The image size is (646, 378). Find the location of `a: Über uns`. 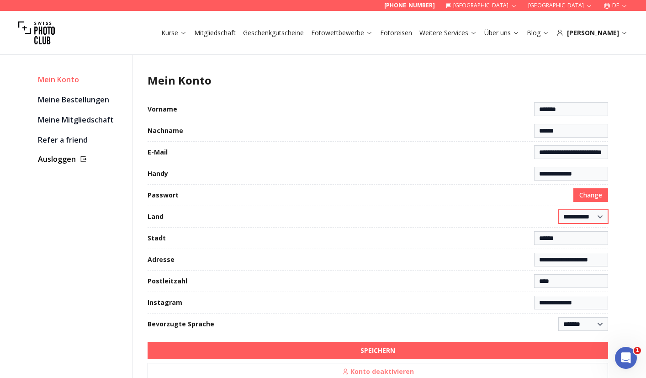

a: Über uns is located at coordinates (502, 33).